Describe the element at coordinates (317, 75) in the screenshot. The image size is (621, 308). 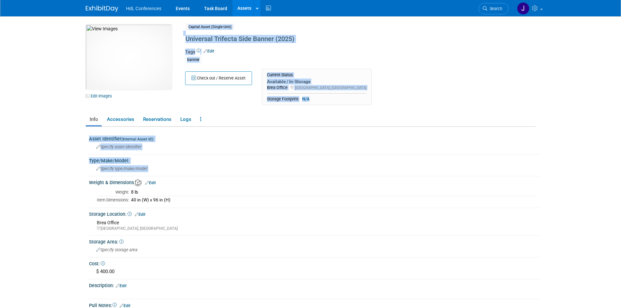
I see `div: Current Status` at that location.